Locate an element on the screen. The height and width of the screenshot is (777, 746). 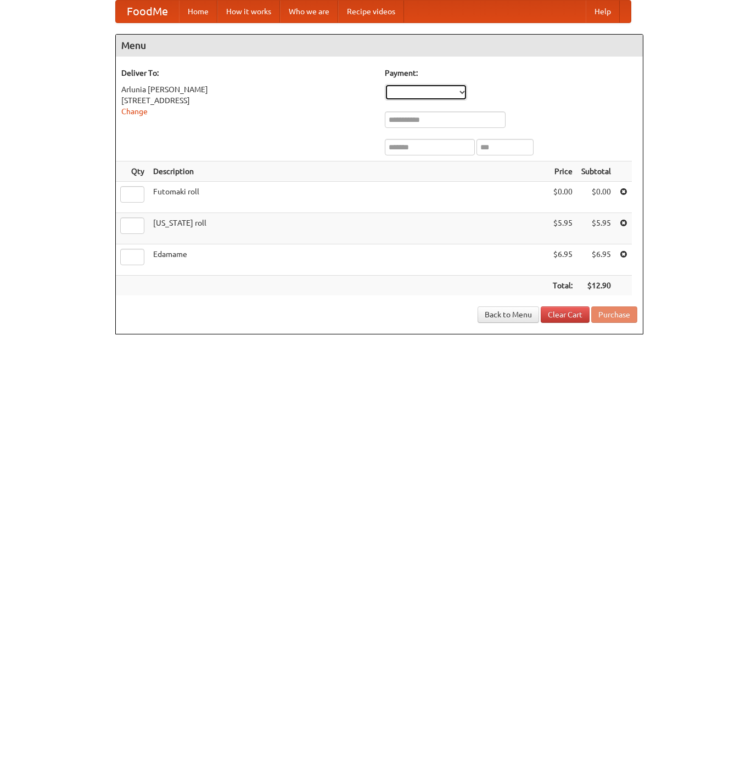
th: Qty is located at coordinates (132, 171).